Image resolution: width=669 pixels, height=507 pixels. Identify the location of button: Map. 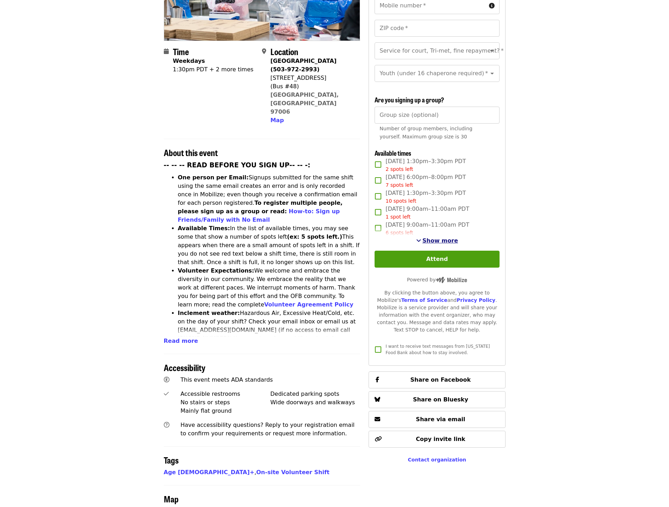
(277, 120).